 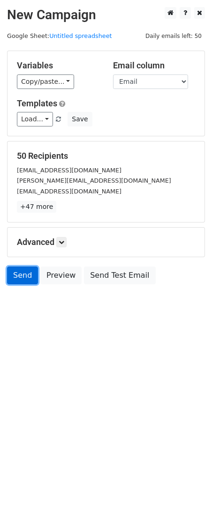 I want to click on a: Preview, so click(x=61, y=275).